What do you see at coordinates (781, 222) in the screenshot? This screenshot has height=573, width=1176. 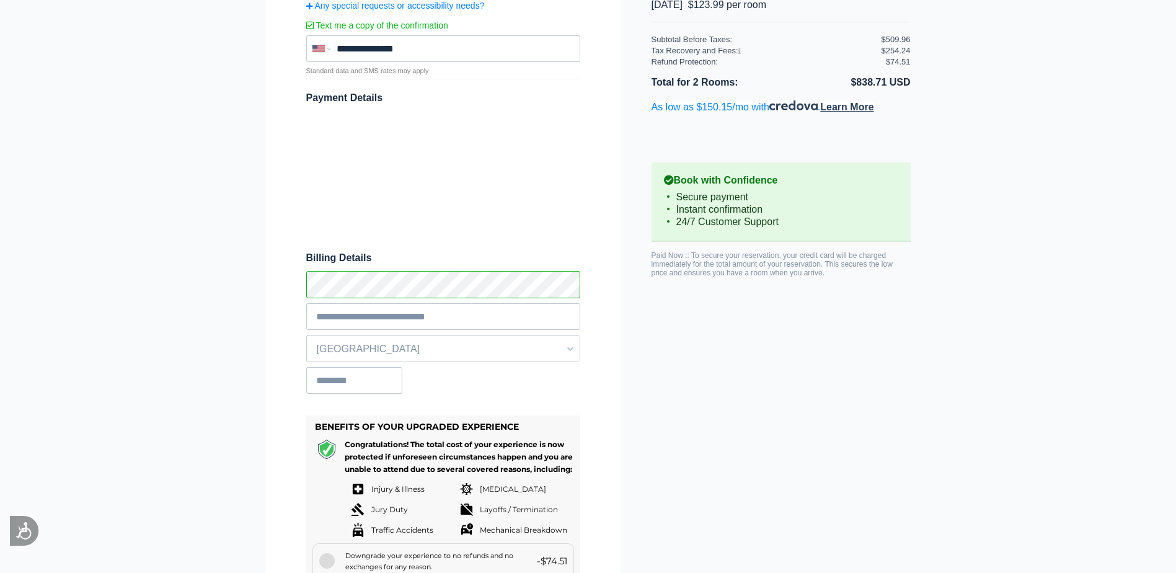 I see `li: 24/7 Customer Support` at bounding box center [781, 222].